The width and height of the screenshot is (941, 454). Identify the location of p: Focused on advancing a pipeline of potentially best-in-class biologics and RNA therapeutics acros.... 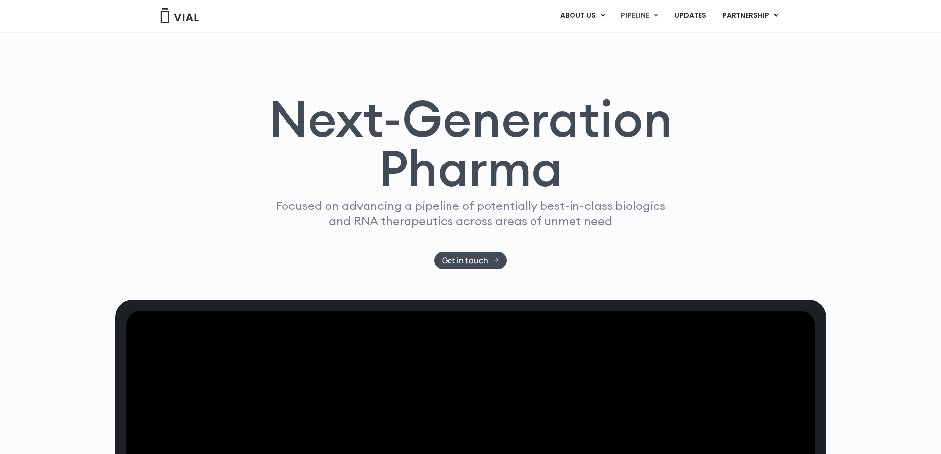
(471, 213).